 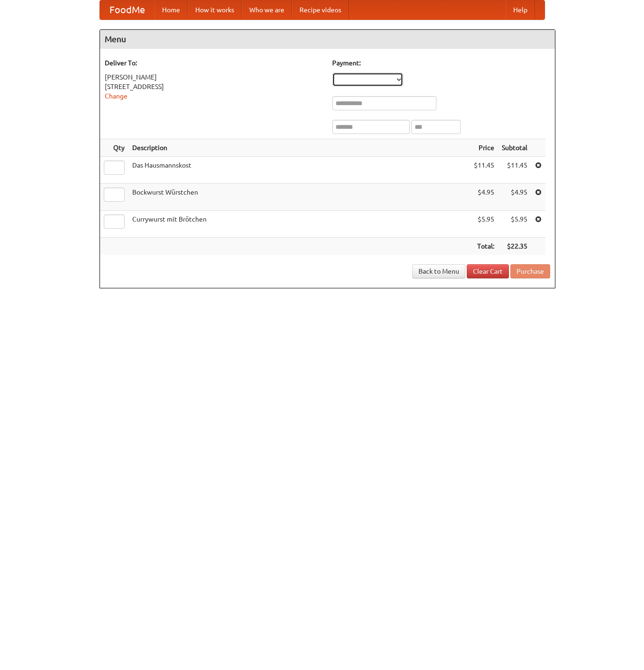 What do you see at coordinates (514, 148) in the screenshot?
I see `th: Subtotal` at bounding box center [514, 148].